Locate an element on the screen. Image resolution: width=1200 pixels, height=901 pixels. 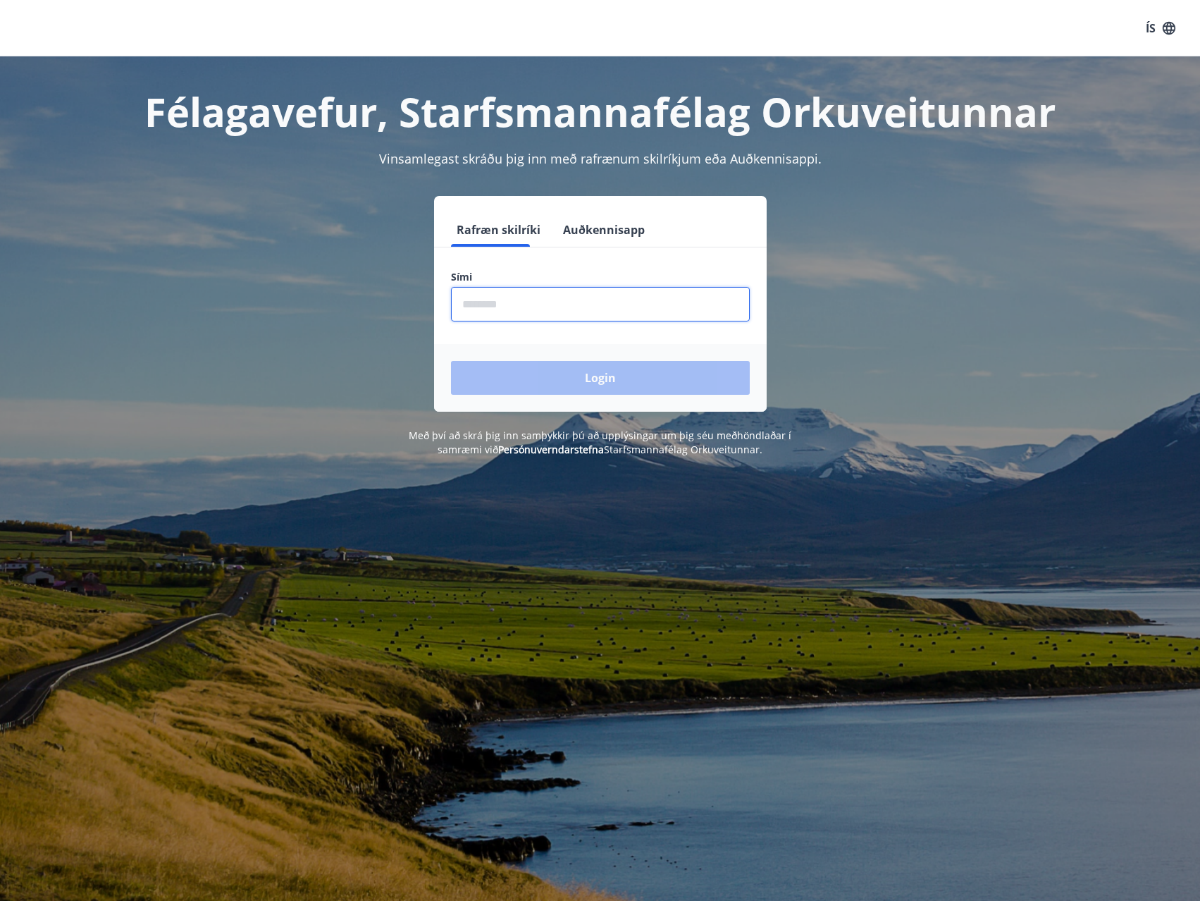
span: Vinsamlegast skráðu þig inn með rafrænum skilríkjum eða Auðkennisappi. is located at coordinates (600, 159).